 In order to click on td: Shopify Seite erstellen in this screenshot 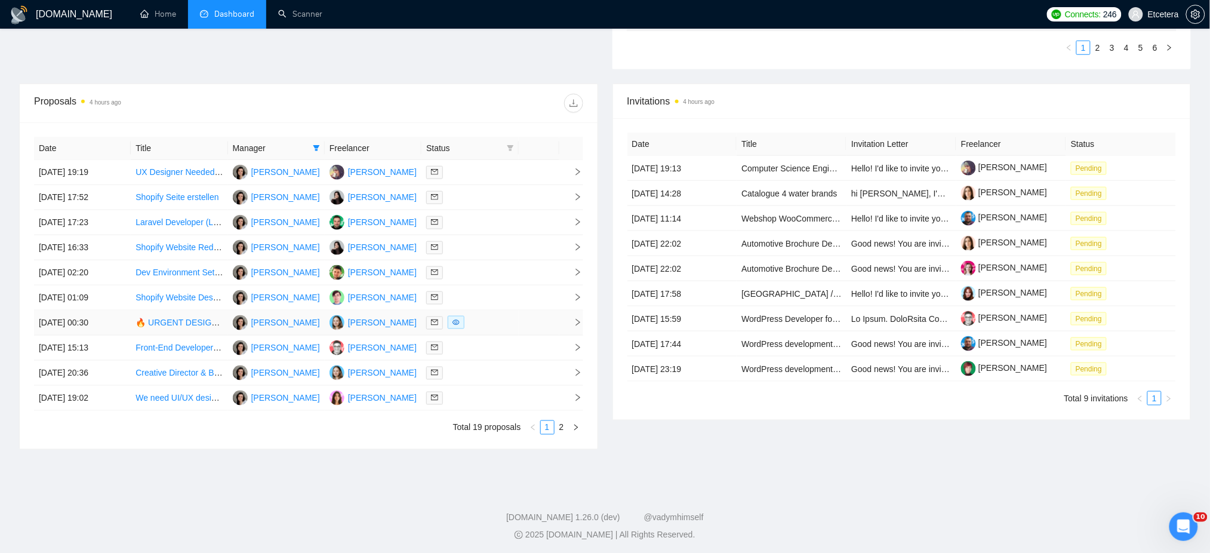, I will do `click(179, 198)`.